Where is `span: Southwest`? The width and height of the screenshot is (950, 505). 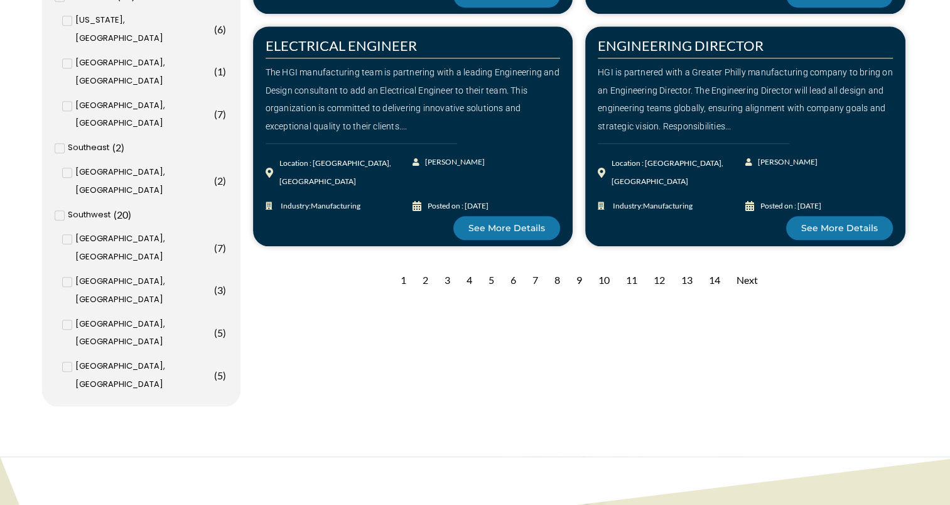
span: Southwest is located at coordinates (89, 215).